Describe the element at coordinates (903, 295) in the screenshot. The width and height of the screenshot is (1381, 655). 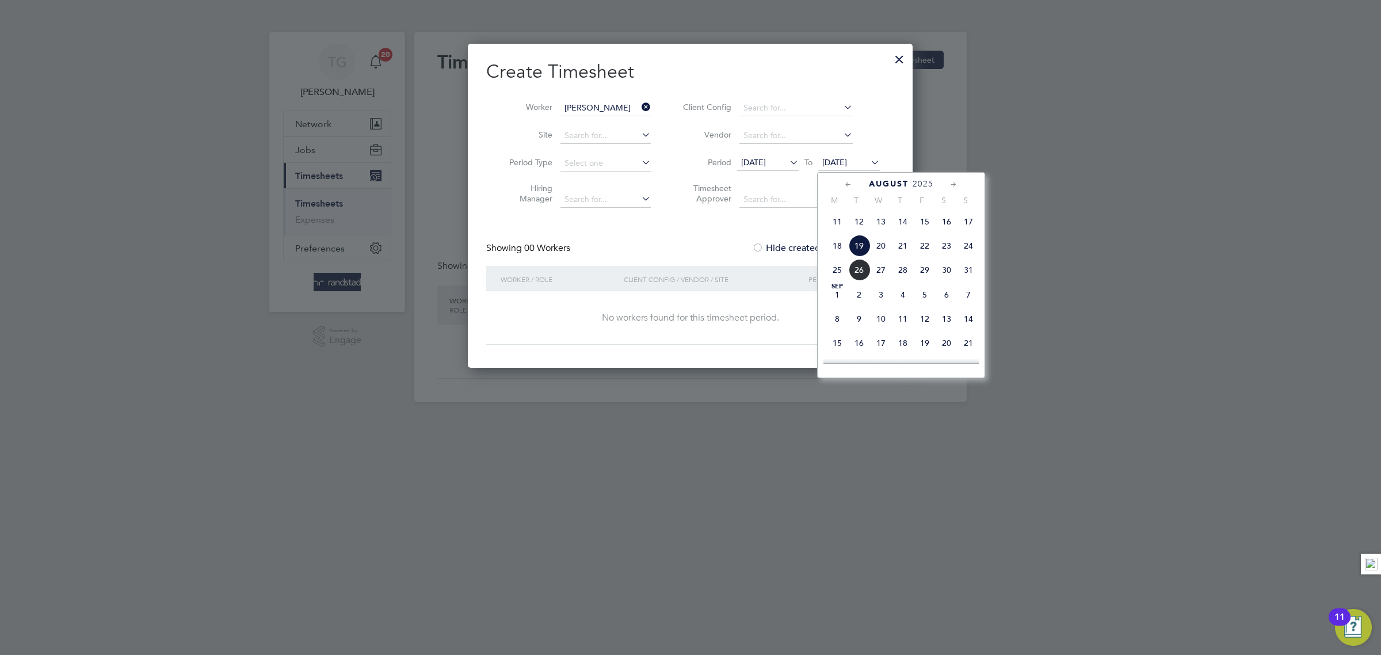
I see `span: 4` at that location.